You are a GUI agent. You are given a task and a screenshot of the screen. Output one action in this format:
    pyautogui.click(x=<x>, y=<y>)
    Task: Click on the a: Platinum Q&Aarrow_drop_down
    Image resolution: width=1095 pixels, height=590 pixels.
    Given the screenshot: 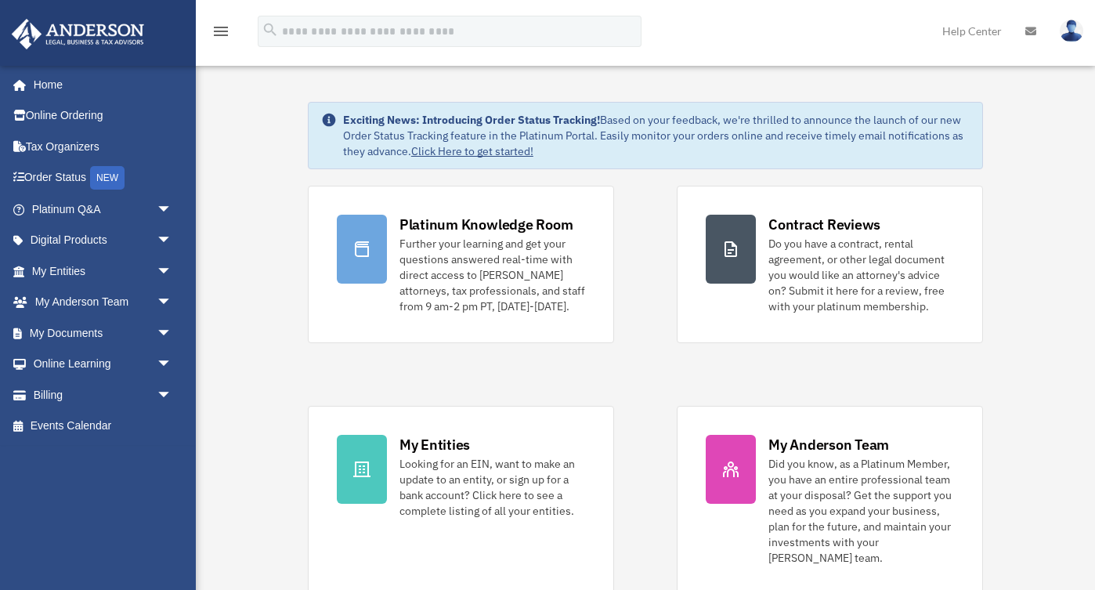 What is the action you would take?
    pyautogui.click(x=103, y=209)
    